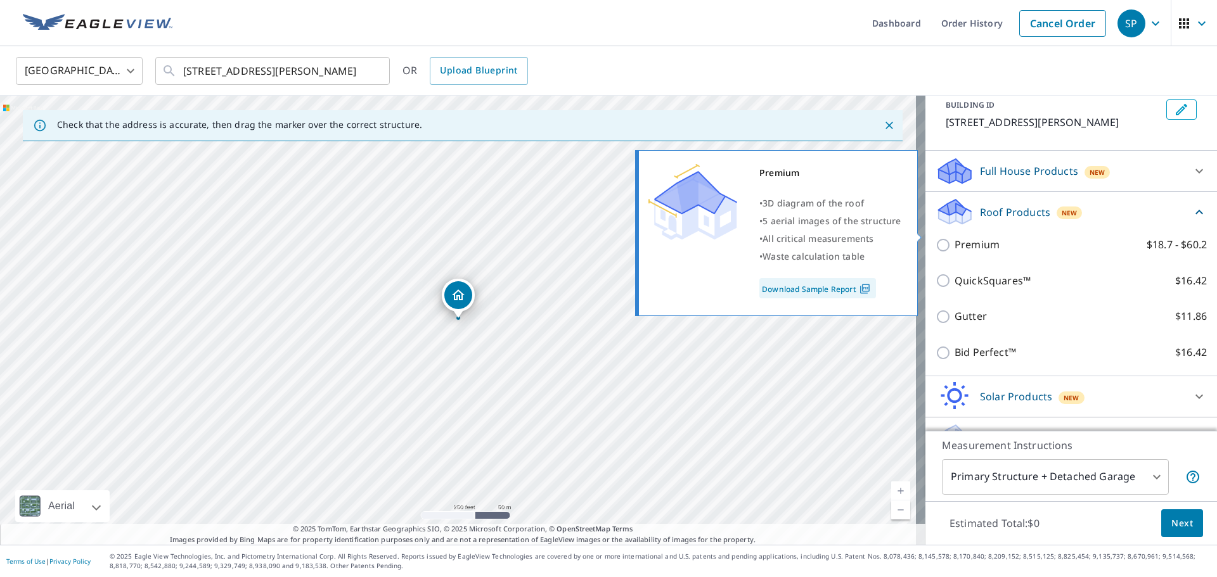 This screenshot has height=577, width=1217. Describe the element at coordinates (1182, 523) in the screenshot. I see `span: Next` at that location.